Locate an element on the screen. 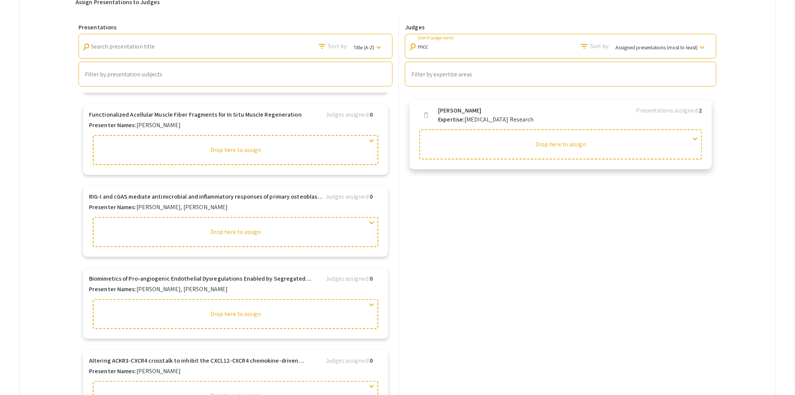 The width and height of the screenshot is (795, 395). button: Title (A-Z) is located at coordinates (368, 47).